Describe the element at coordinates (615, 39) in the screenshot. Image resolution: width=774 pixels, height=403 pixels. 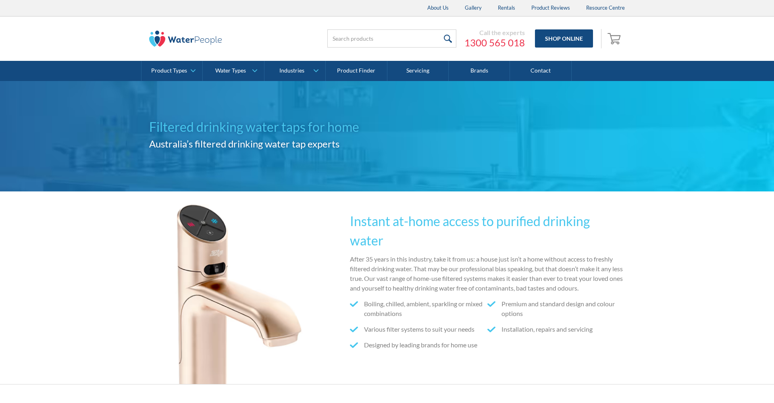
I see `a: Open cart` at that location.